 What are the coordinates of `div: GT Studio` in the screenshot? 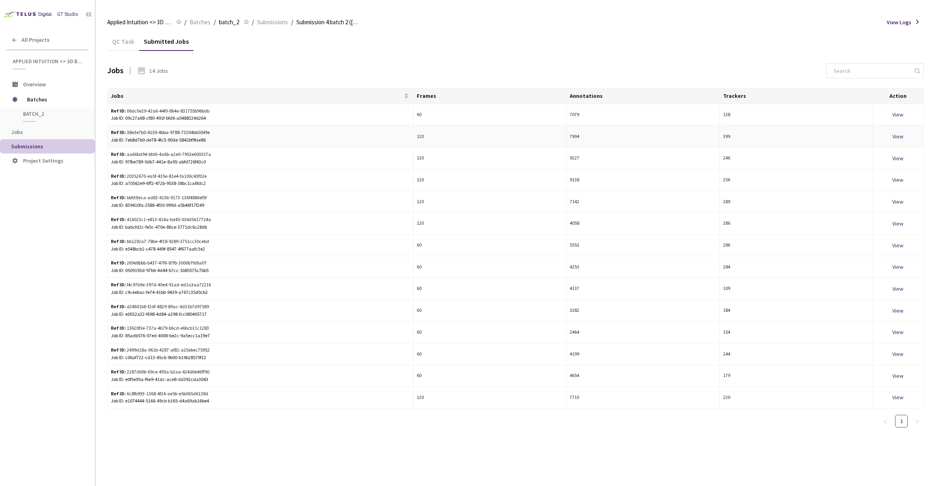 It's located at (68, 14).